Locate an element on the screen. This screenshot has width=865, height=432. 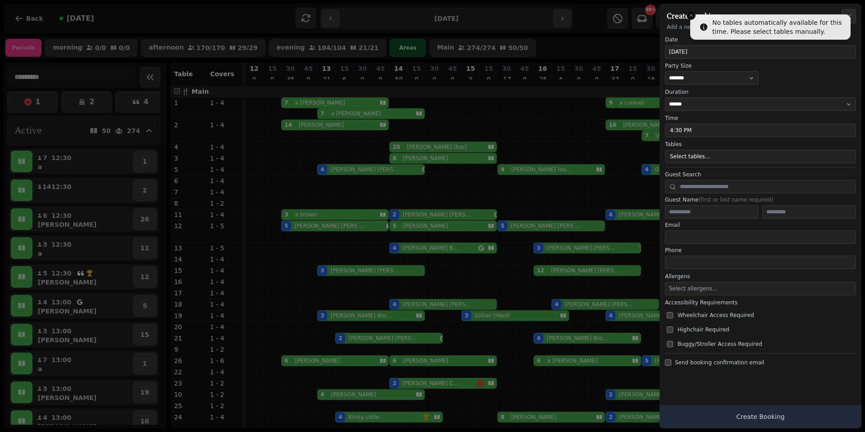
label: Duration is located at coordinates (761, 92).